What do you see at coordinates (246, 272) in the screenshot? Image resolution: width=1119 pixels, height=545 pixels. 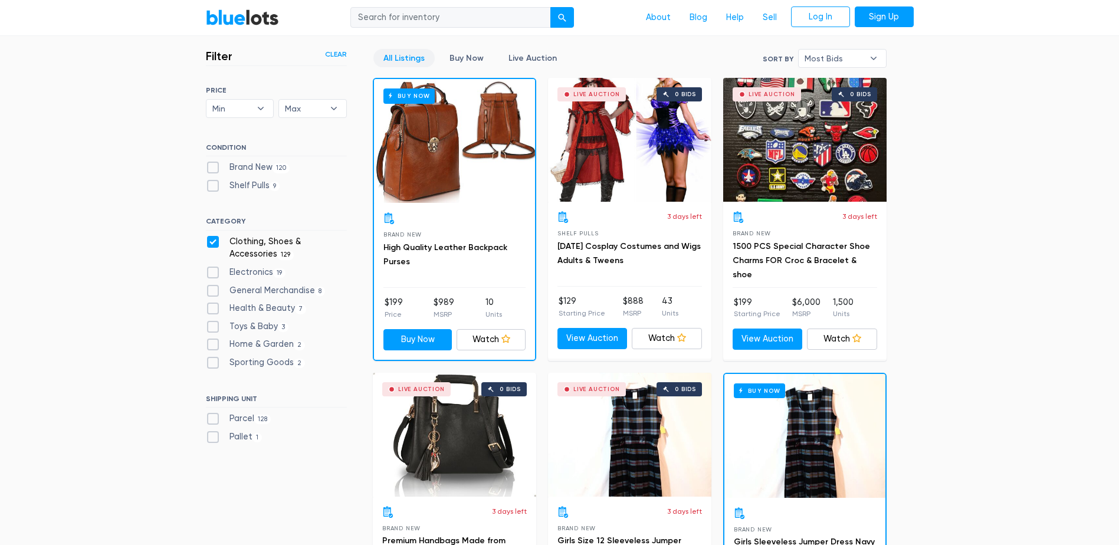 I see `label: Electronics` at bounding box center [246, 272].